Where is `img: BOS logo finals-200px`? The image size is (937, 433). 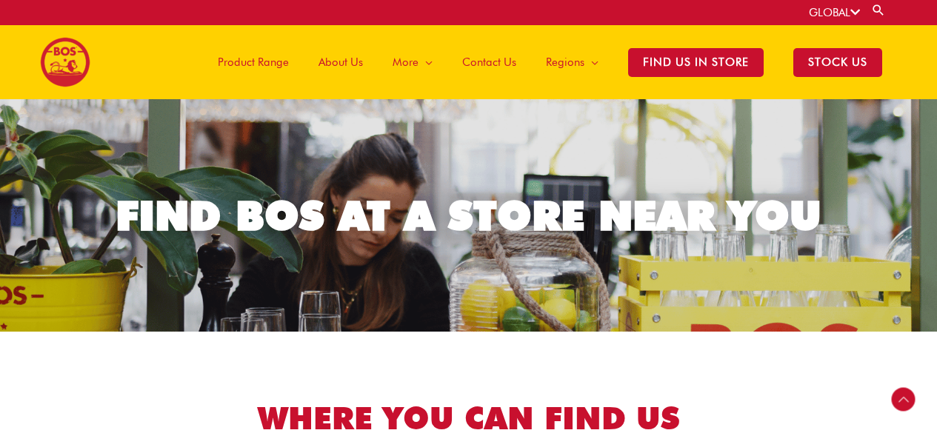 img: BOS logo finals-200px is located at coordinates (65, 62).